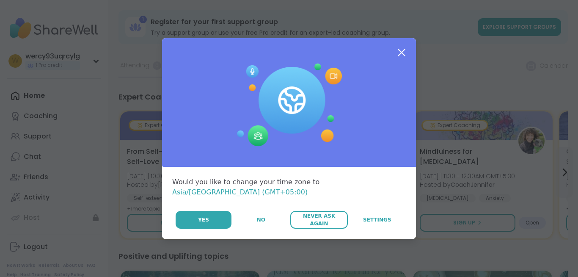 The height and width of the screenshot is (277, 578). Describe the element at coordinates (318, 219) in the screenshot. I see `button: Never Ask Again` at that location.